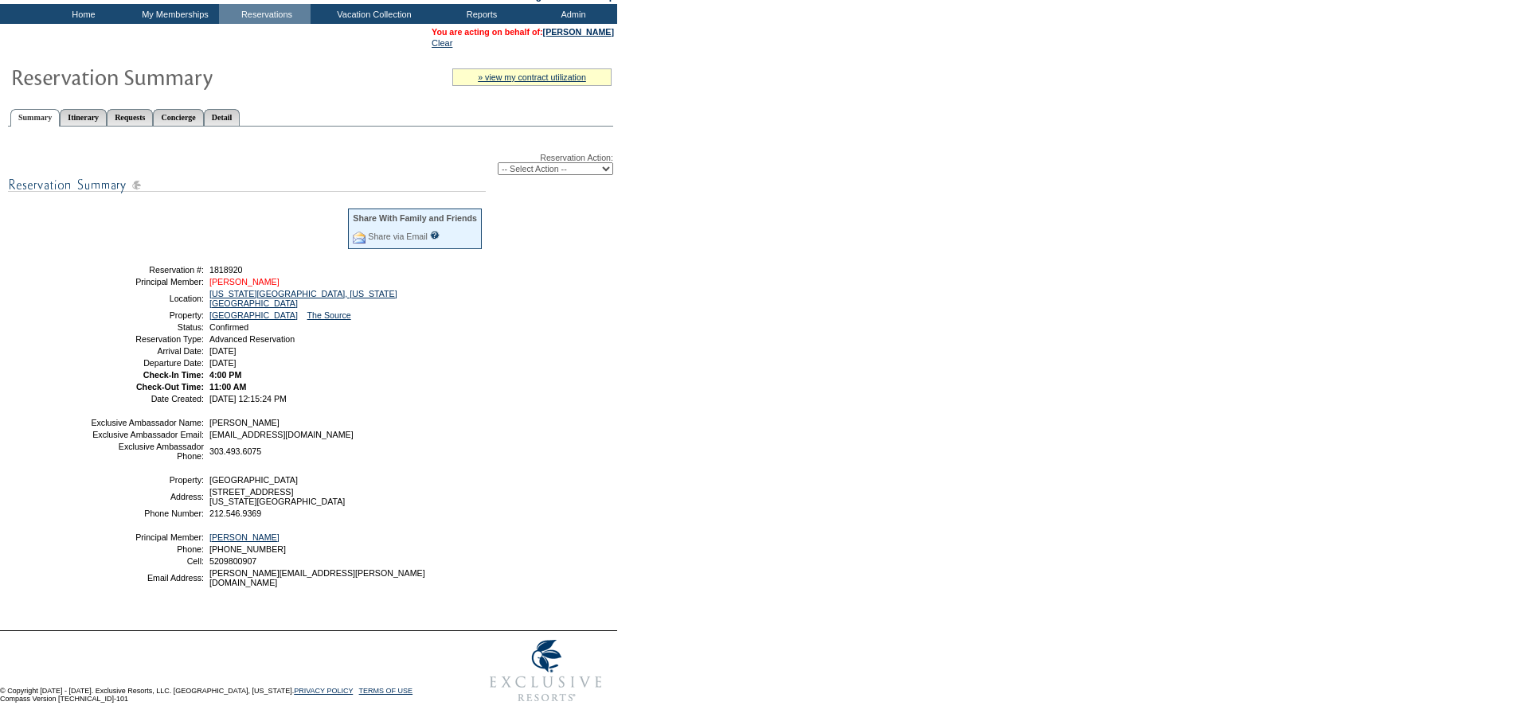  Describe the element at coordinates (323, 691) in the screenshot. I see `a: PRIVACY POLICY` at that location.